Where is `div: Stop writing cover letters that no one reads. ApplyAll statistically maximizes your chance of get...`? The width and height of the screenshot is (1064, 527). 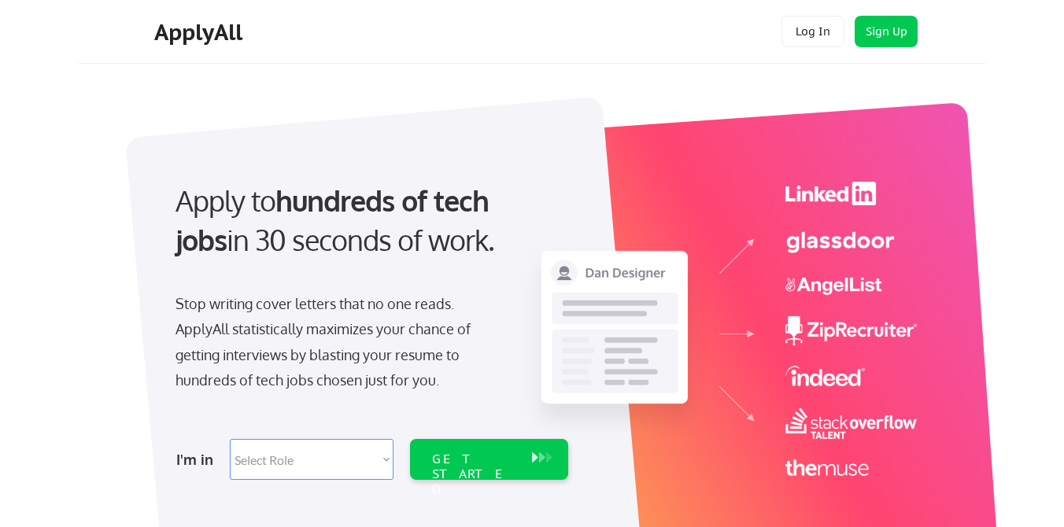
div: Stop writing cover letters that no one reads. ApplyAll statistically maximizes your chance of get... is located at coordinates (337, 342).